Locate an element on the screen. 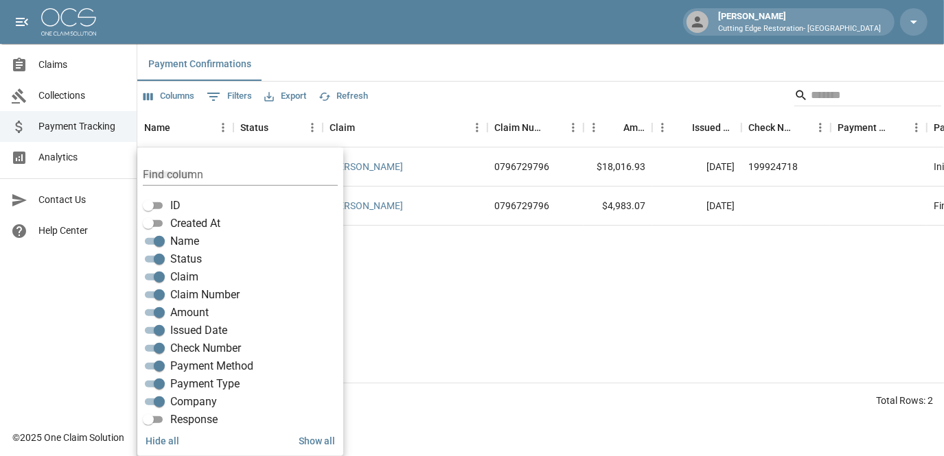 This screenshot has width=944, height=456. button: Refresh is located at coordinates (343, 96).